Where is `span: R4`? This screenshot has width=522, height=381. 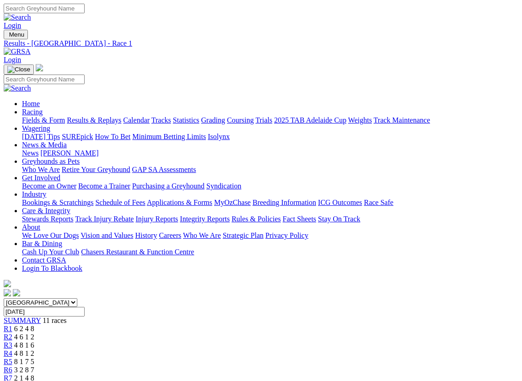 span: R4 is located at coordinates (8, 353).